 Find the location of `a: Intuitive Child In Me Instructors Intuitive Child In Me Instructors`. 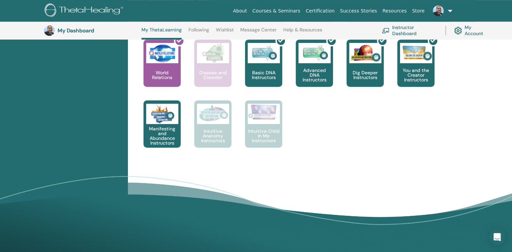

a: Intuitive Child In Me Instructors Intuitive Child In Me Instructors is located at coordinates (264, 131).